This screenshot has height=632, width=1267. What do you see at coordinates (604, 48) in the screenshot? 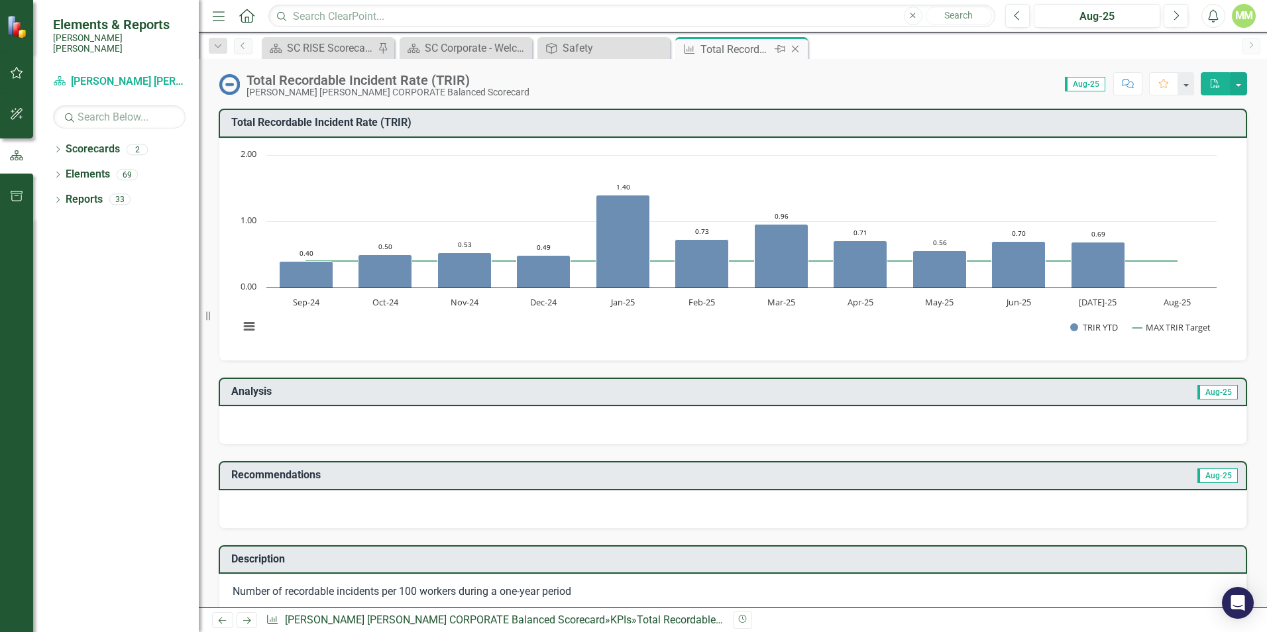
I see `a: Safety` at bounding box center [604, 48].